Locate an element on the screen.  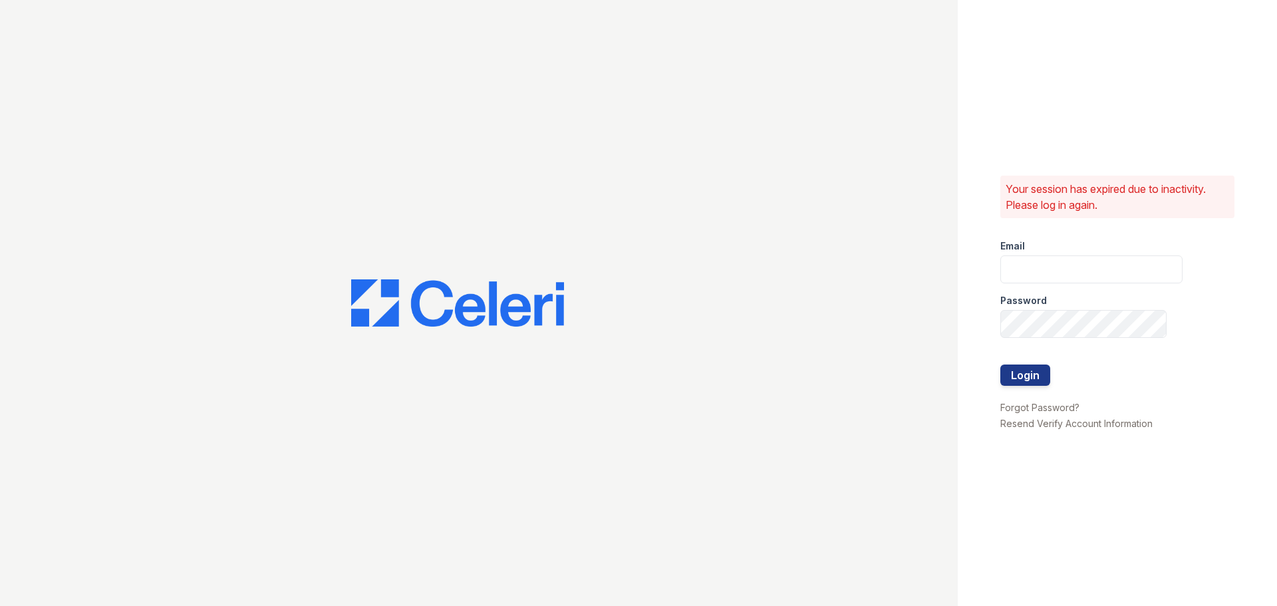
img: CE_Logo_Blue-a8612792a0a2168367f1c8372b55b34899dd931a85d93a1a3d3e32e68fde9ad4.png is located at coordinates (457, 303).